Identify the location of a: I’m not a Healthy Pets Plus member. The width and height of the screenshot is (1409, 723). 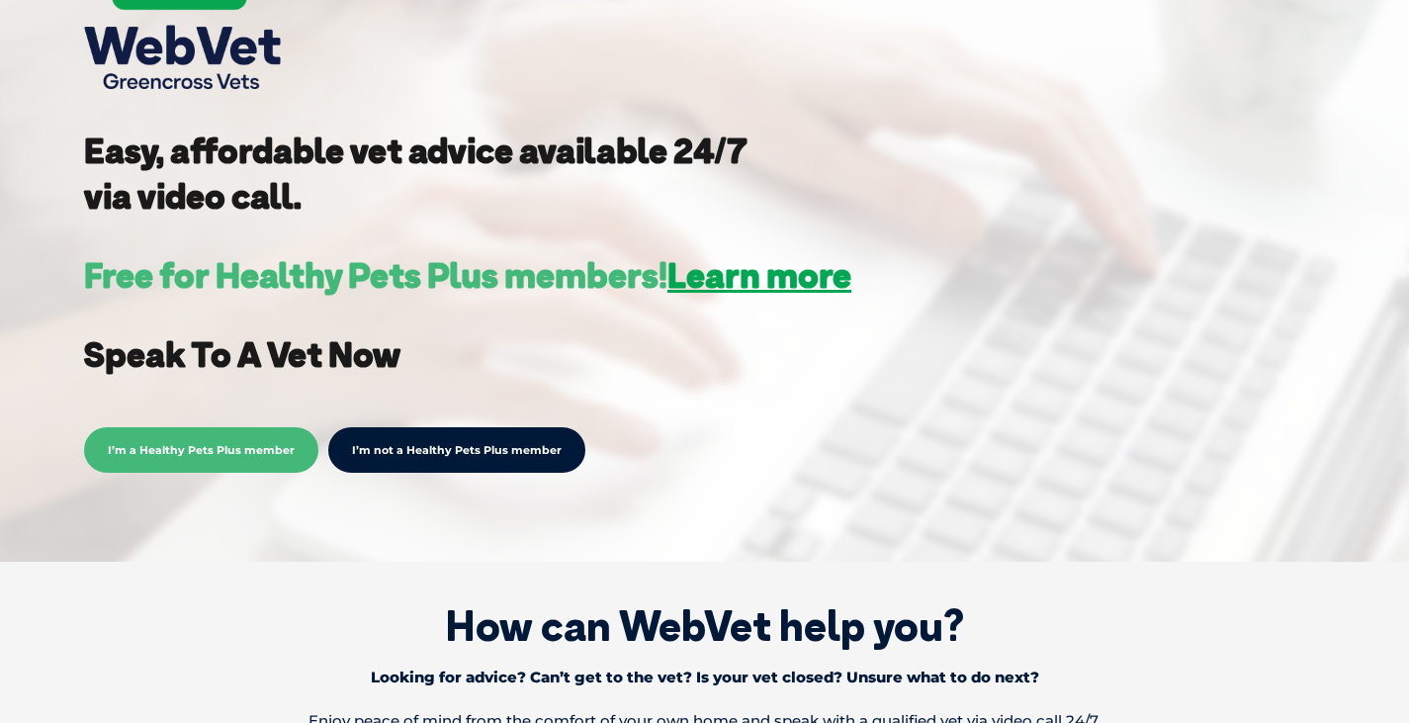
(457, 450).